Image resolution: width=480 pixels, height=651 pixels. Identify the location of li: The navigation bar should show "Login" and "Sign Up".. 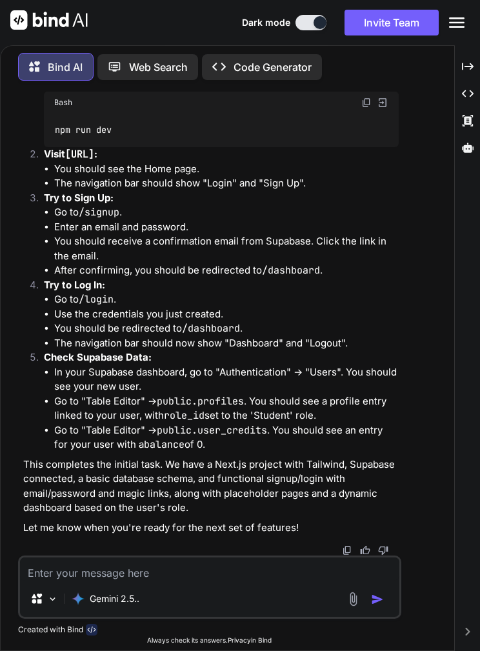
(226, 183).